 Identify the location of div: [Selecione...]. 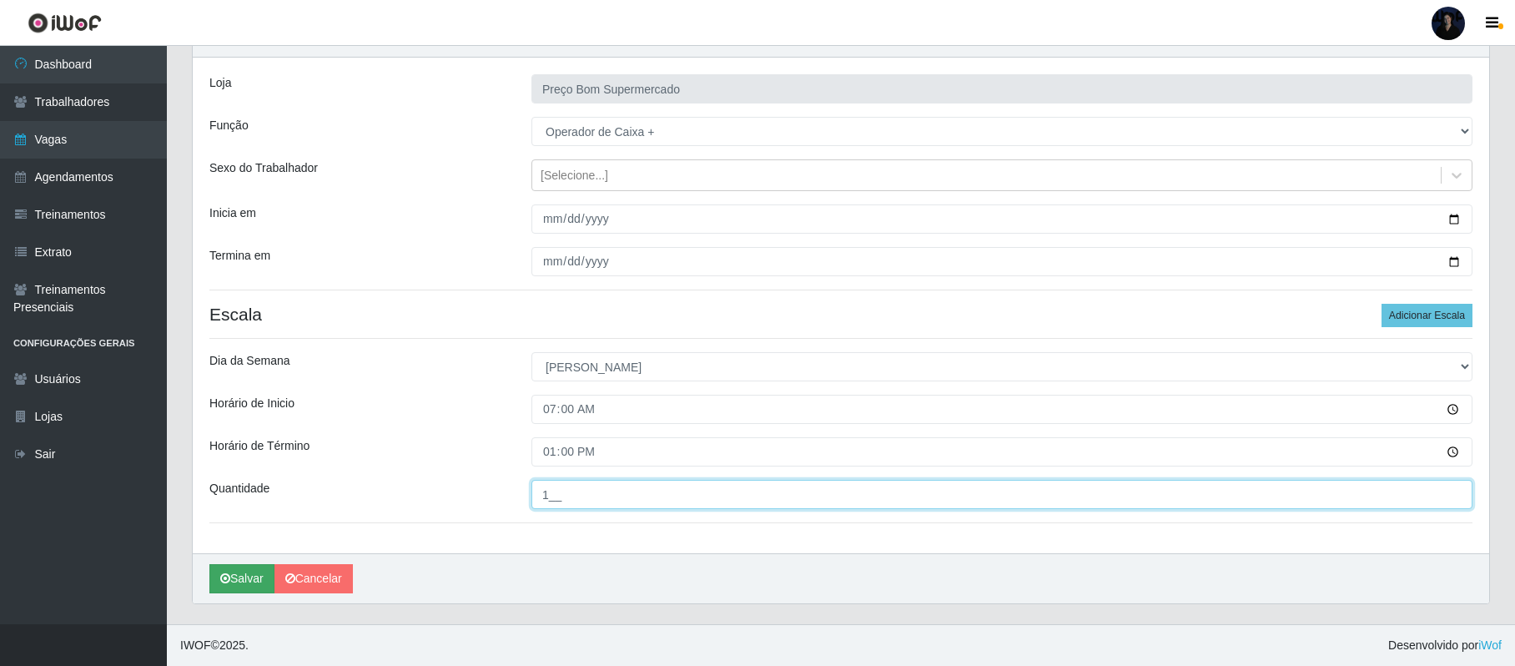
(574, 175).